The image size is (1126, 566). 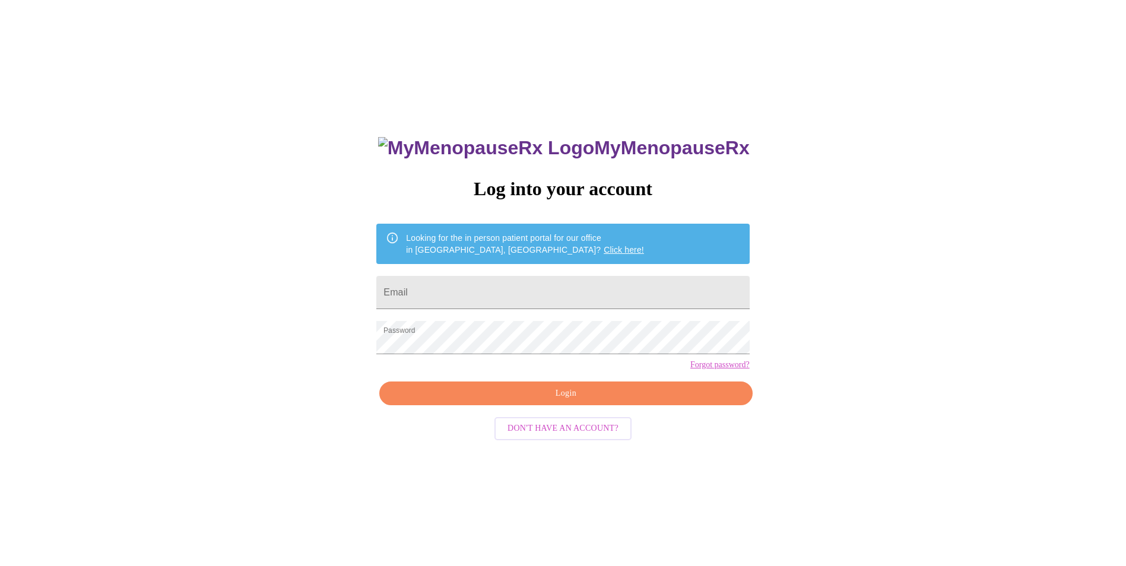 I want to click on span: Don't have an account?, so click(x=563, y=429).